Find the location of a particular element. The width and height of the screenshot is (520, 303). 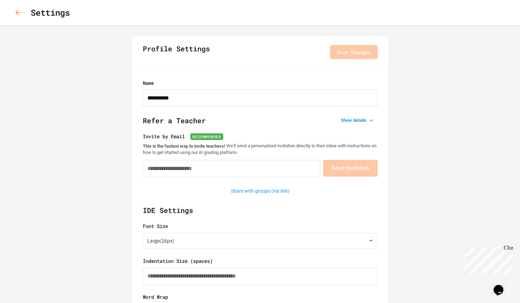

h2: Profile Settings is located at coordinates (176, 52).